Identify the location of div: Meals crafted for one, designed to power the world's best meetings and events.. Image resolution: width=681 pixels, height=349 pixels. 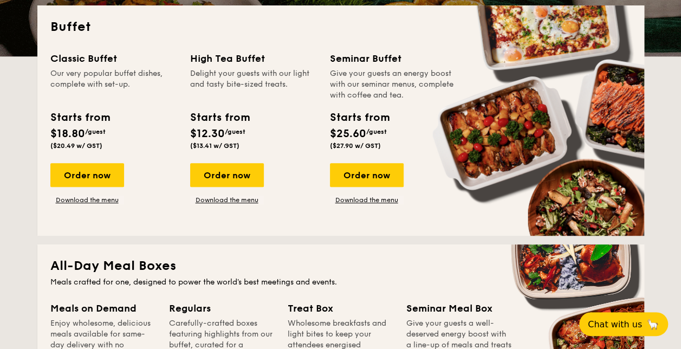
(341, 282).